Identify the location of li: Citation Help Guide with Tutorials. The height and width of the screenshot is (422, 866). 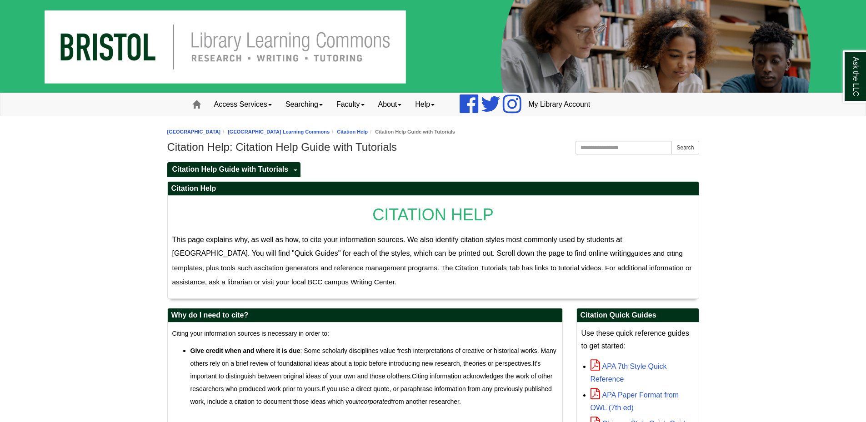
(411, 132).